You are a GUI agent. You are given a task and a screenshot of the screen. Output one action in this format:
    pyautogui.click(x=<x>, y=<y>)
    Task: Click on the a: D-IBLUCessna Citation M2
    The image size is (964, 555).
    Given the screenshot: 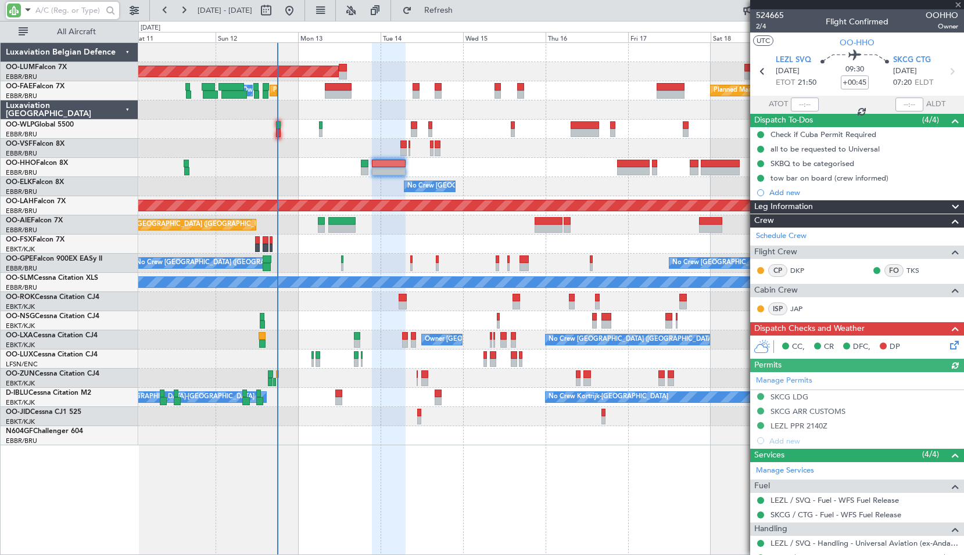 What is the action you would take?
    pyautogui.click(x=48, y=393)
    